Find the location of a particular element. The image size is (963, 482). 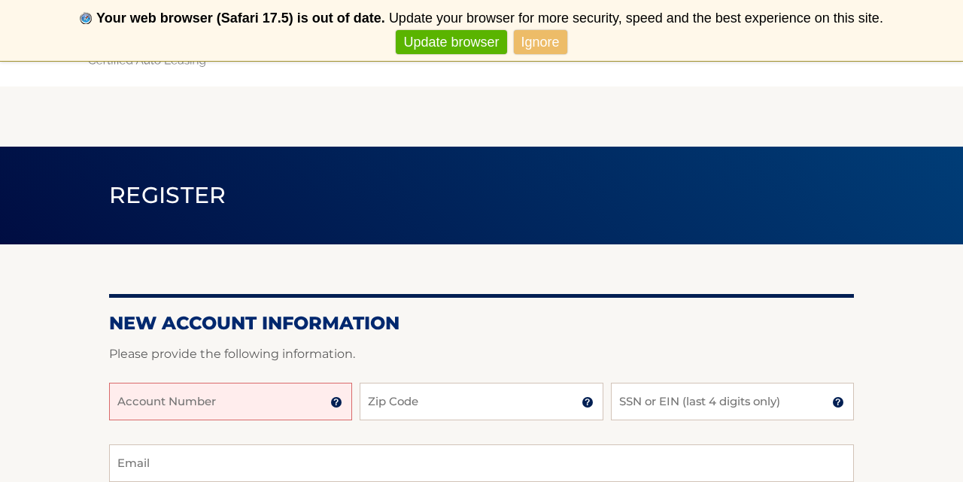

input: Zip Code is located at coordinates (481, 402).